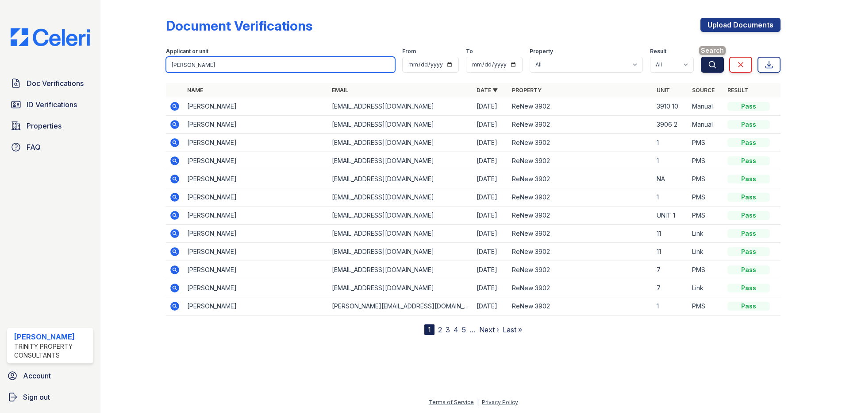 The height and width of the screenshot is (413, 846). Describe the element at coordinates (713, 65) in the screenshot. I see `button: Search` at that location.